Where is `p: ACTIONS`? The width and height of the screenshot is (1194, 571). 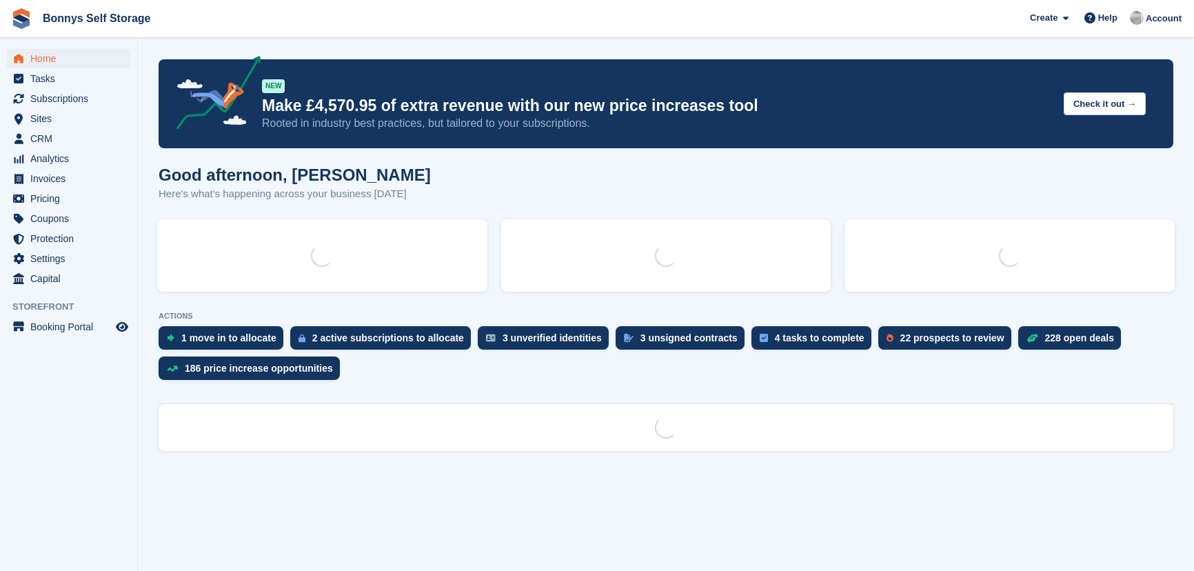 p: ACTIONS is located at coordinates (666, 316).